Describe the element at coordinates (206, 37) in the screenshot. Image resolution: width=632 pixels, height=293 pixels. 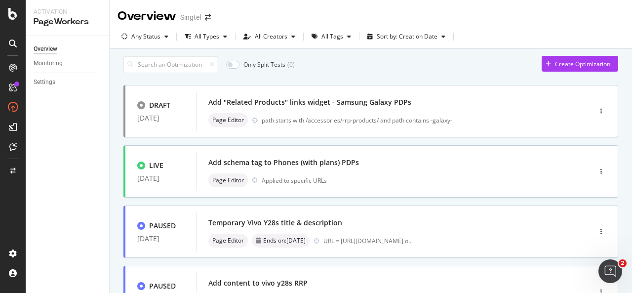
I see `button: All Types` at that location.